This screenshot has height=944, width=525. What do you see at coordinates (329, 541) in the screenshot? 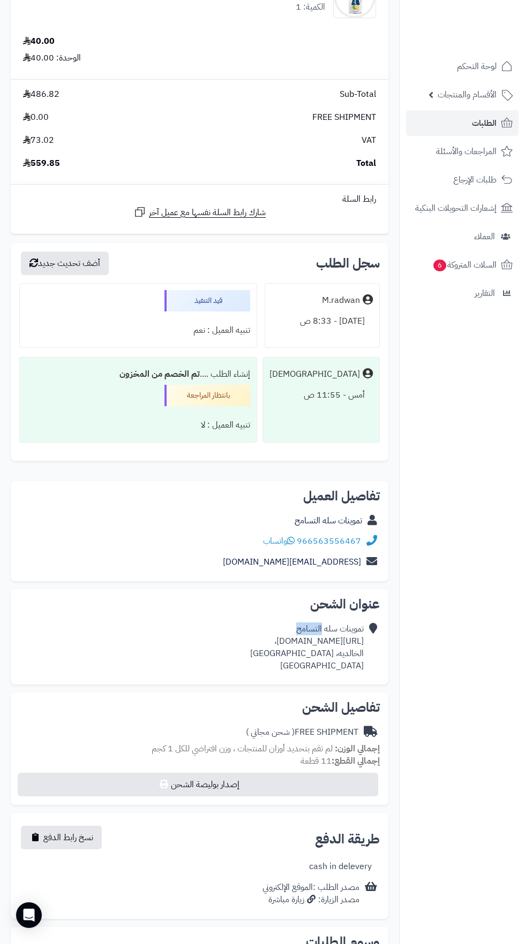
I see `a: 966563556467` at bounding box center [329, 541].